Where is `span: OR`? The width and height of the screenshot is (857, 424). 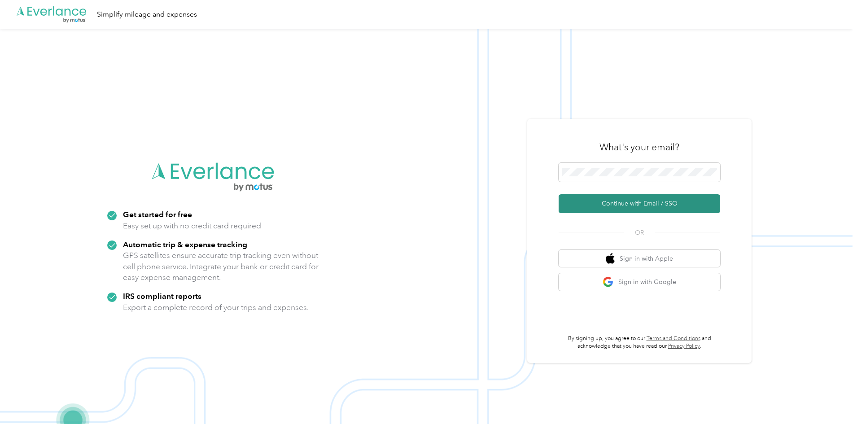
span: OR is located at coordinates (640, 233).